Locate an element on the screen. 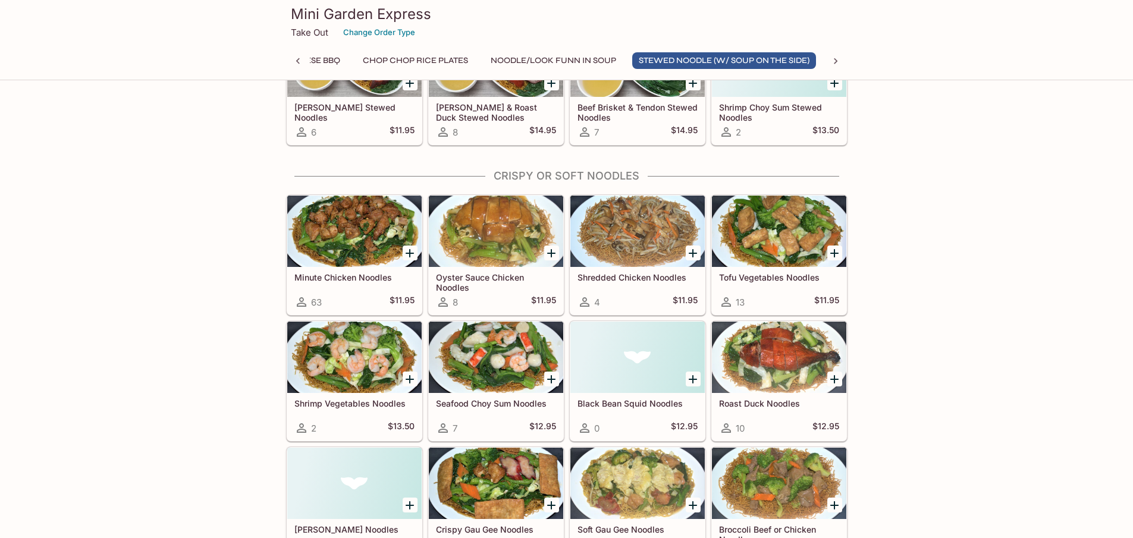 The width and height of the screenshot is (1133, 538). h5: Beef Brisket & Tendon Stewed Noodles is located at coordinates (638, 112).